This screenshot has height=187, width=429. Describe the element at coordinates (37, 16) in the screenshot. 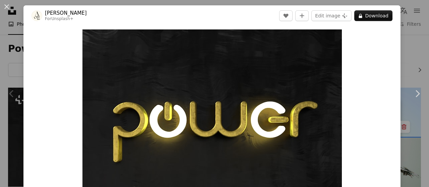

I see `a: Go to Allison Saeng's profile` at that location.